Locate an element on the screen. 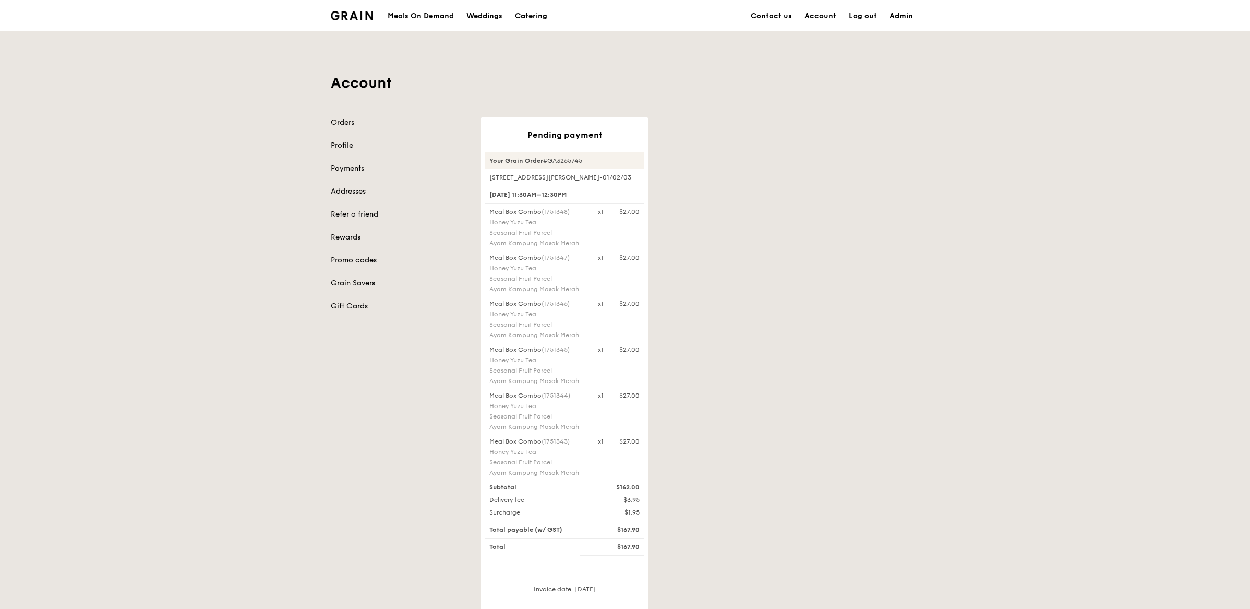  div: Total is located at coordinates (538, 547).